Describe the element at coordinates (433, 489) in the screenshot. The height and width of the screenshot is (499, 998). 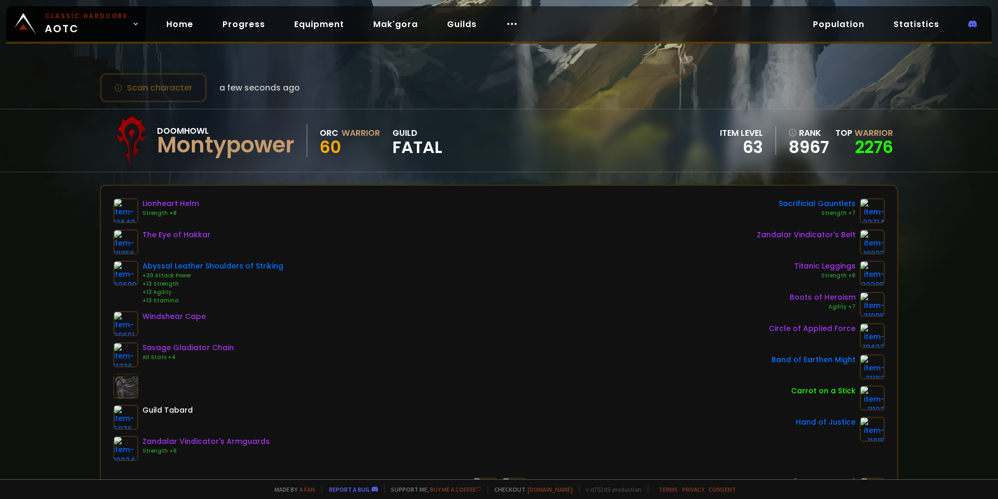
I see `span: Support me,` at that location.